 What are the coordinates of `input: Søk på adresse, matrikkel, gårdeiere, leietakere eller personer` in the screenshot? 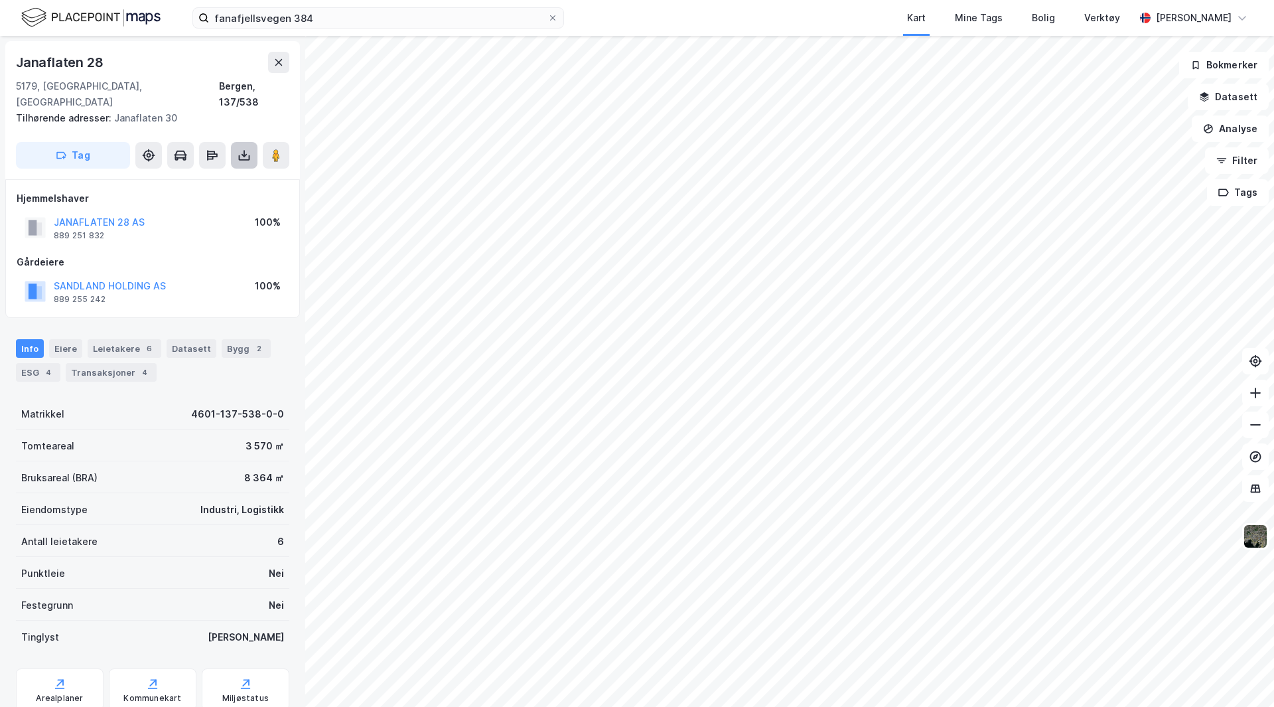 It's located at (378, 18).